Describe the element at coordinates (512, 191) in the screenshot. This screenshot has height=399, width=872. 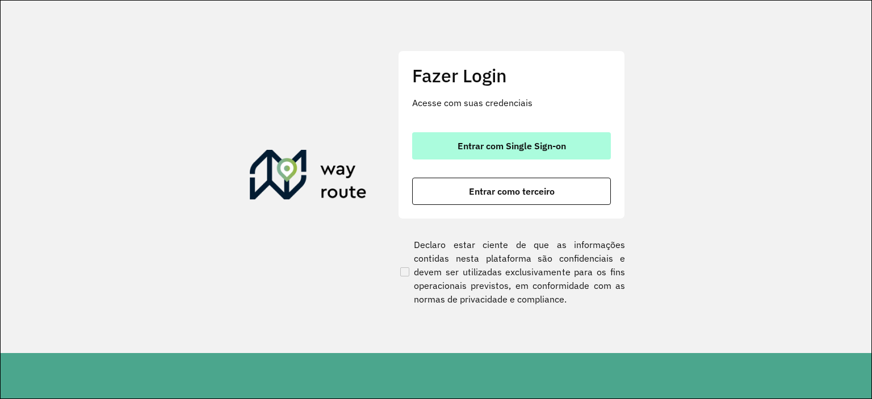
I see `span: Entrar como terceiro` at that location.